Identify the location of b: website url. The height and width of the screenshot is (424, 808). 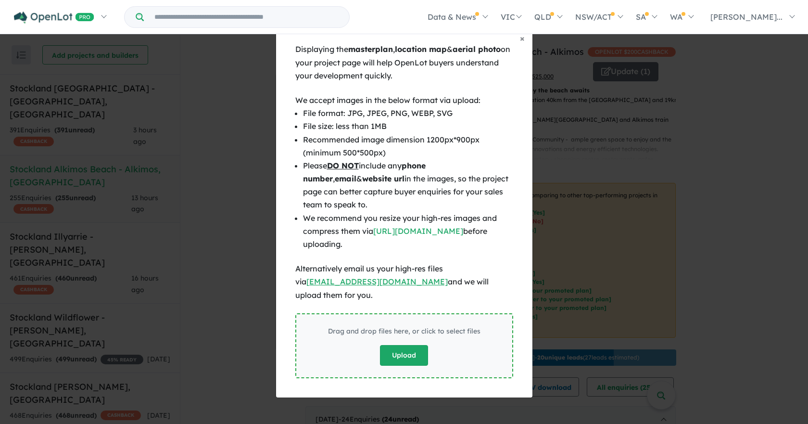
(384, 179).